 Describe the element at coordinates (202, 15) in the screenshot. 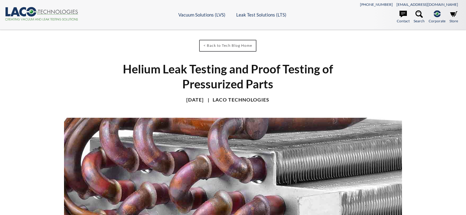

I see `a: Vacuum Solutions (LVS)` at that location.